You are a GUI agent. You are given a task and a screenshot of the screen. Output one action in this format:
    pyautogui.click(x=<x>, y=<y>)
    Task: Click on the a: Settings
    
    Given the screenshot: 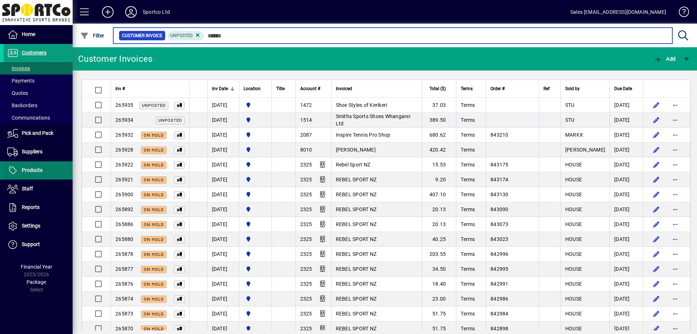 What is the action you would take?
    pyautogui.click(x=38, y=226)
    